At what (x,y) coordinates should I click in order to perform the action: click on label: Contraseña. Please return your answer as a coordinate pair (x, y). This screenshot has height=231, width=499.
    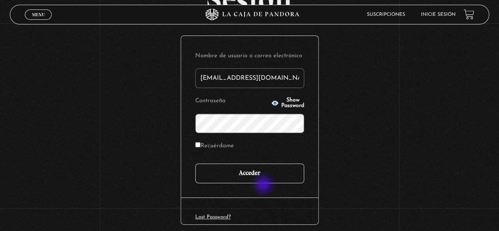
    Looking at the image, I should click on (232, 101).